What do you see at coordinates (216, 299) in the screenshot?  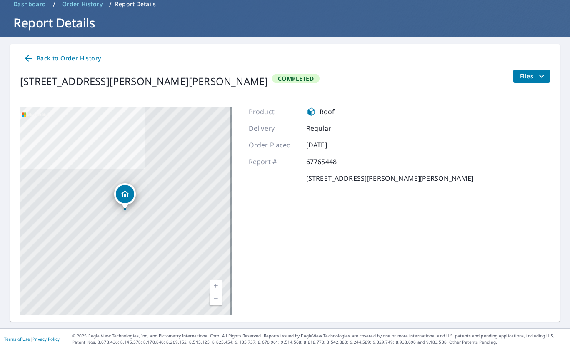 I see `a: Current Level 17, Zoom Out` at bounding box center [216, 299].